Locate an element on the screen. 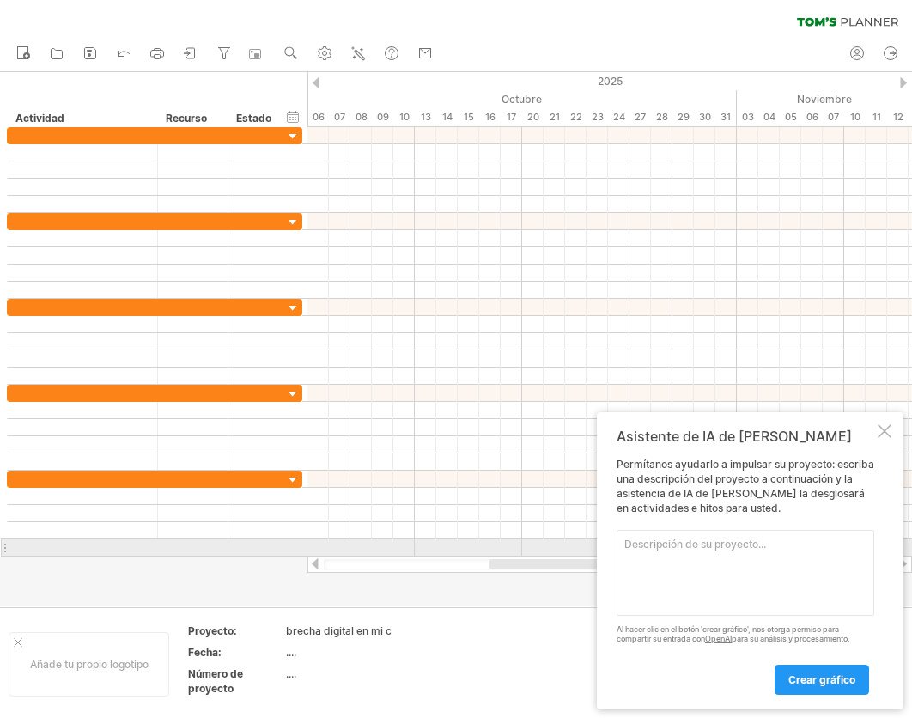 This screenshot has width=912, height=718. a: Crear gráfico is located at coordinates (822, 679).